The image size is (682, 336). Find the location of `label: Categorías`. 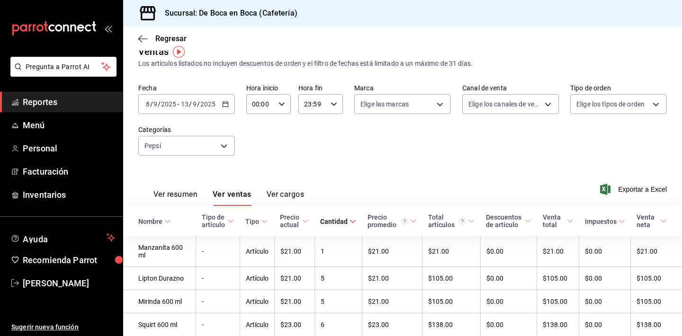

label: Categorías is located at coordinates (187, 130).